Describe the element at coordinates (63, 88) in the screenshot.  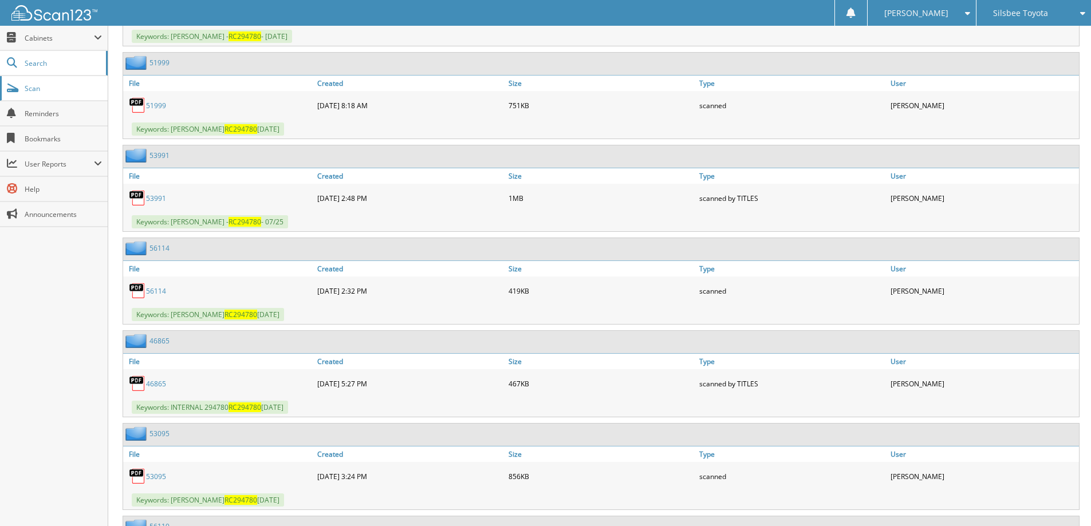
I see `span: Scan` at that location.